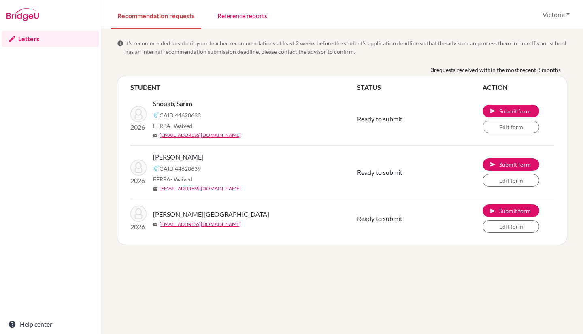 The image size is (583, 334). Describe the element at coordinates (346, 47) in the screenshot. I see `span: It’s recommended to submit your teacher recommendations at least 2 weeks before the student’s app...` at that location.